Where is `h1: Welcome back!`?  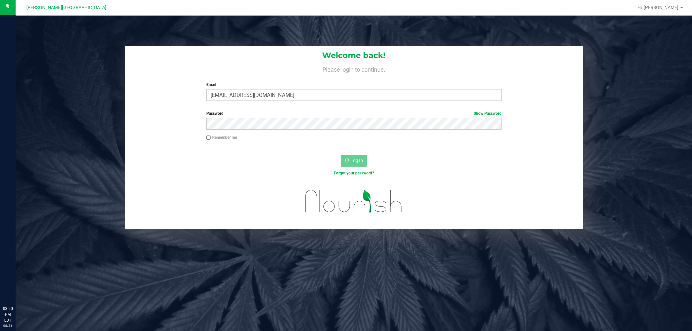
h1: Welcome back! is located at coordinates (354, 55).